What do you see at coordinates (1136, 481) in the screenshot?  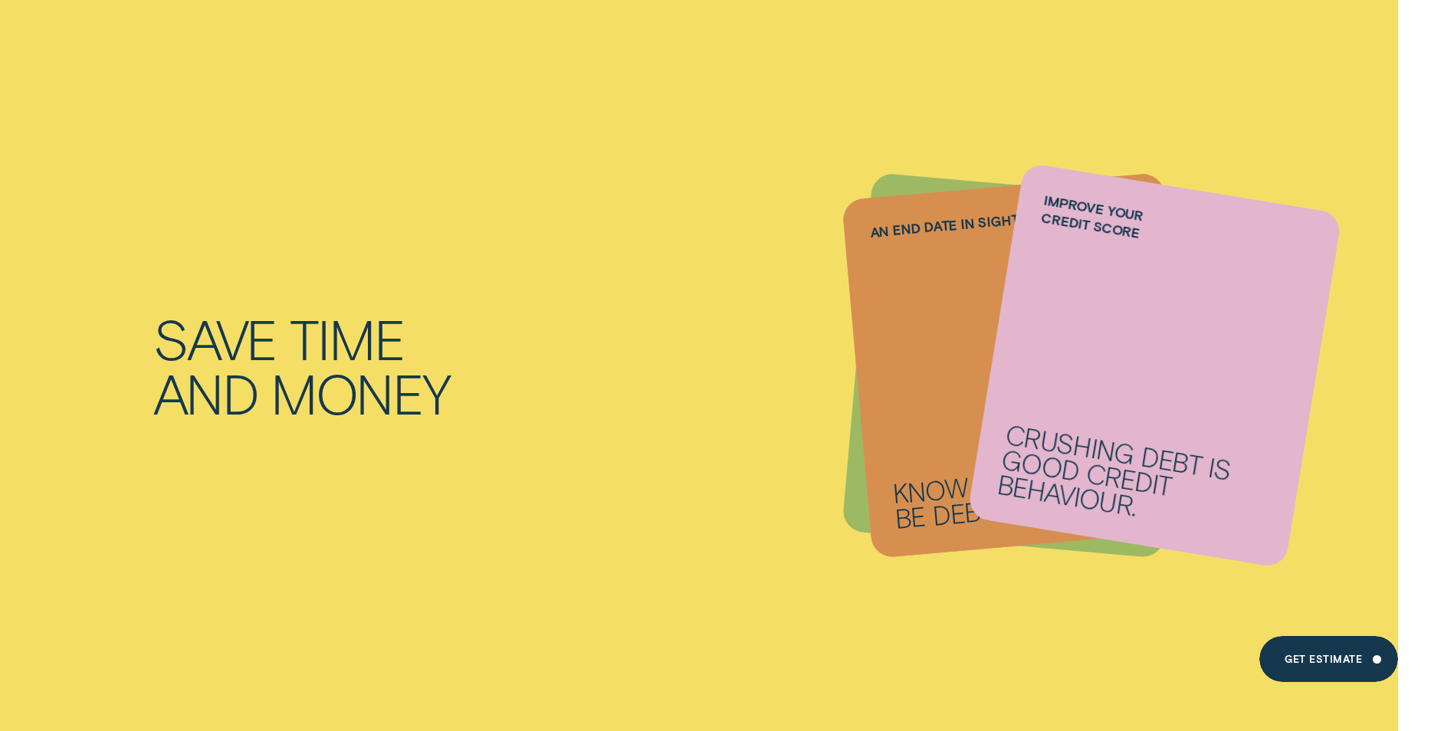 I see `p: Crushing debt is good credit behaviour.` at bounding box center [1136, 481].